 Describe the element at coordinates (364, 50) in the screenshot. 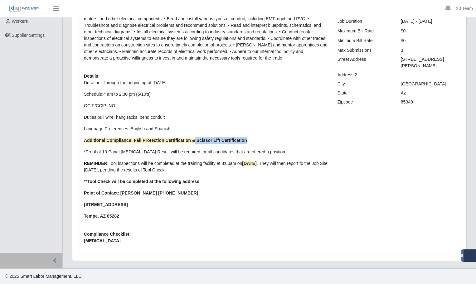

I see `div: Max Submissions` at that location.